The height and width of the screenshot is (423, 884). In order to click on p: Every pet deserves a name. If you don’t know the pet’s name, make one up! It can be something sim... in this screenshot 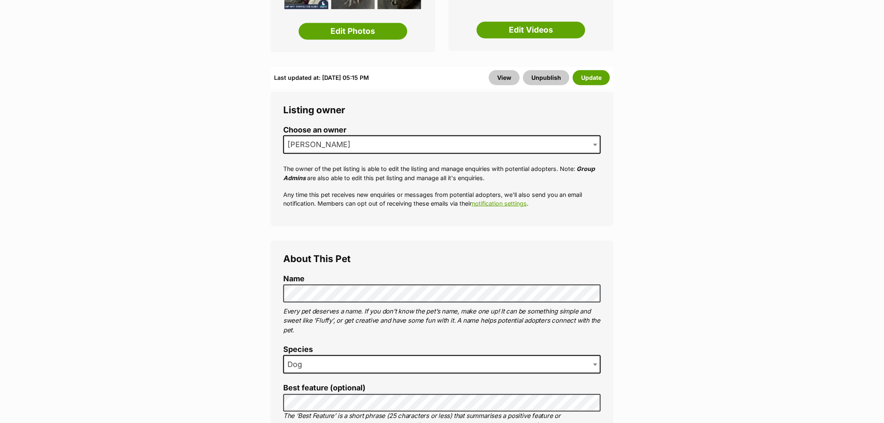, I will do `click(442, 321)`.